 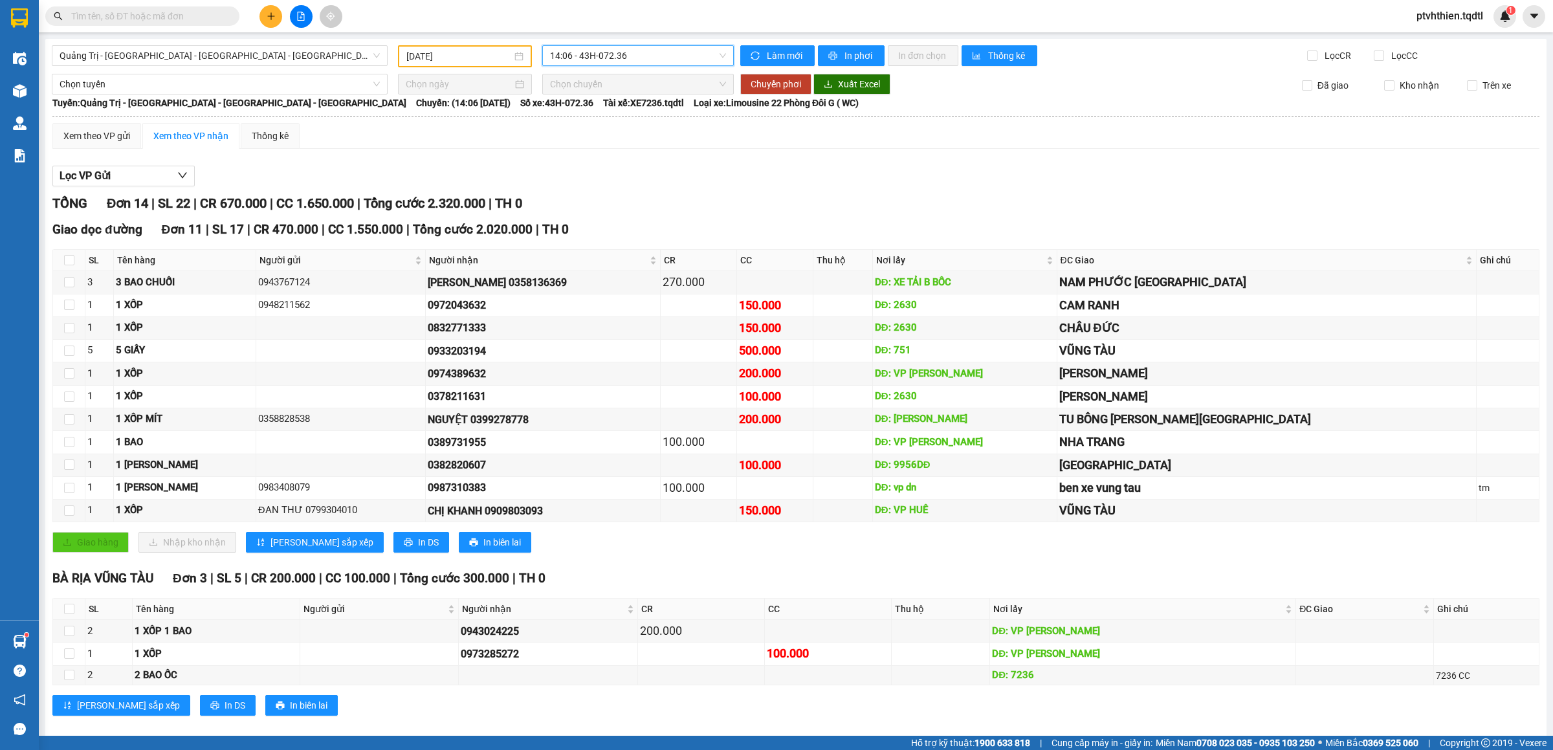 I want to click on div: VŨNG TÀU, so click(x=1267, y=351).